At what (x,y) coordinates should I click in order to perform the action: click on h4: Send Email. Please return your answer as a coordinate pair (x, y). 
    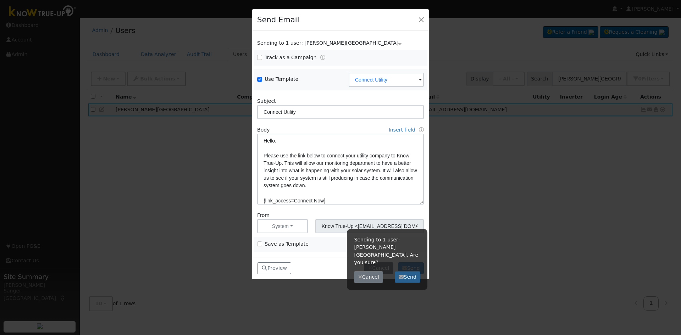
    Looking at the image, I should click on (278, 20).